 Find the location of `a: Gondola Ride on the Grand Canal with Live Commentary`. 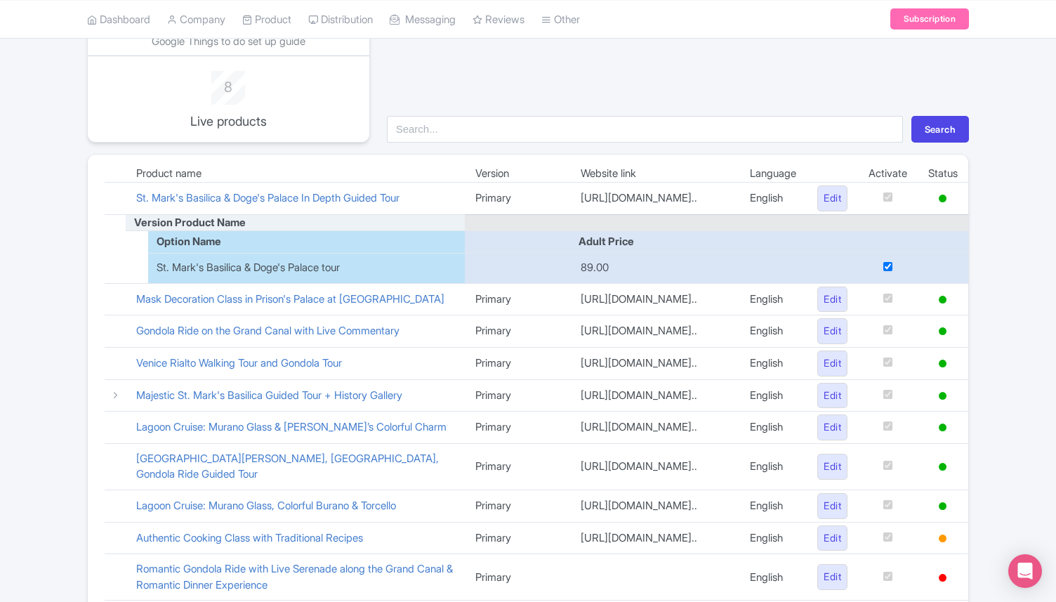

a: Gondola Ride on the Grand Canal with Live Commentary is located at coordinates (267, 330).